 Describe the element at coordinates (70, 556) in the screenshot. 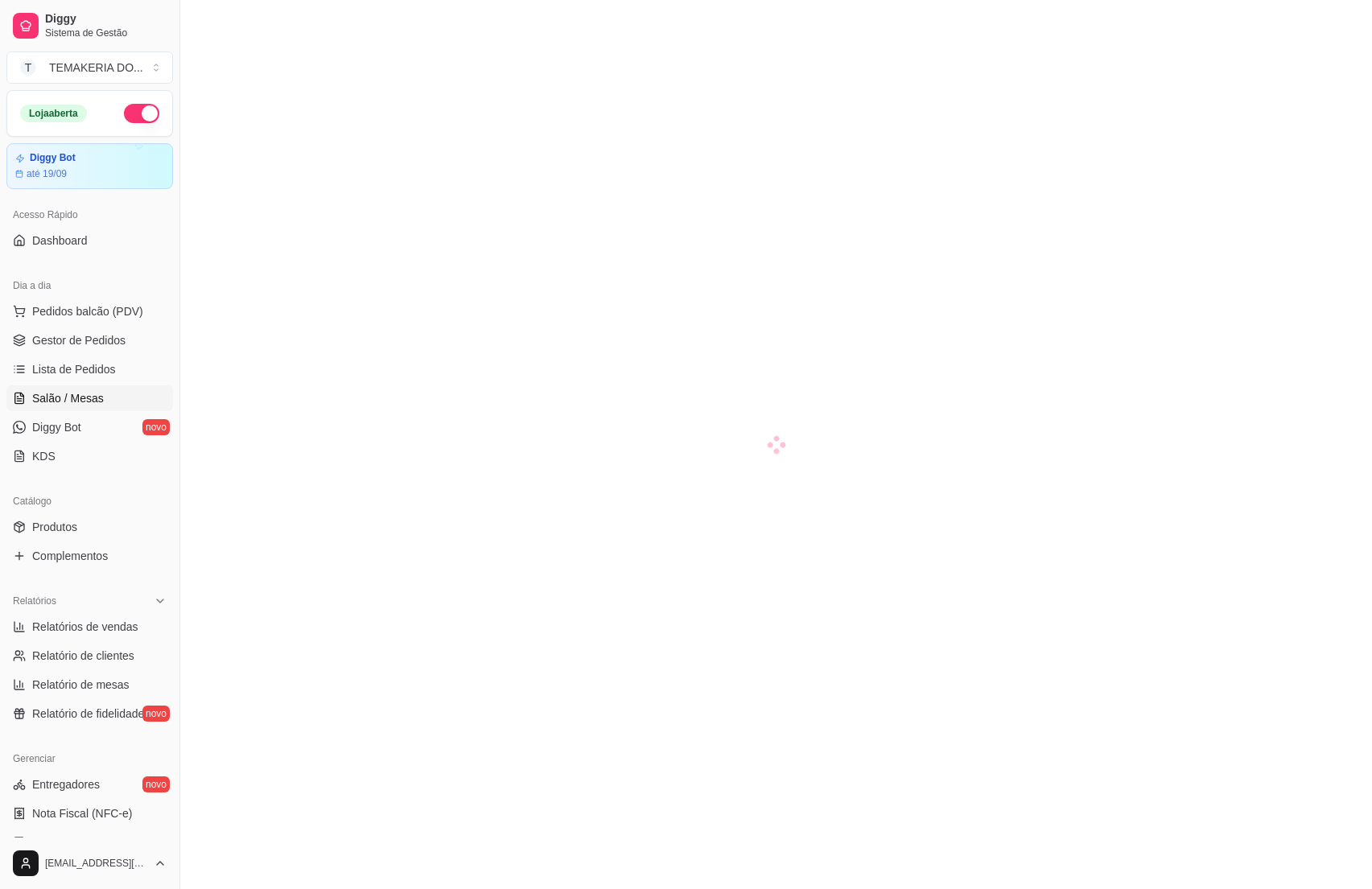

I see `span: Complementos` at that location.